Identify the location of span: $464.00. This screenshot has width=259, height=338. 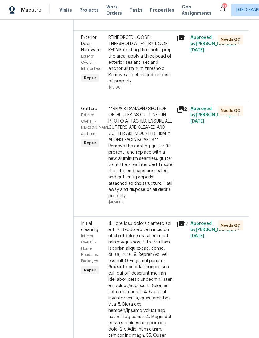
(116, 202).